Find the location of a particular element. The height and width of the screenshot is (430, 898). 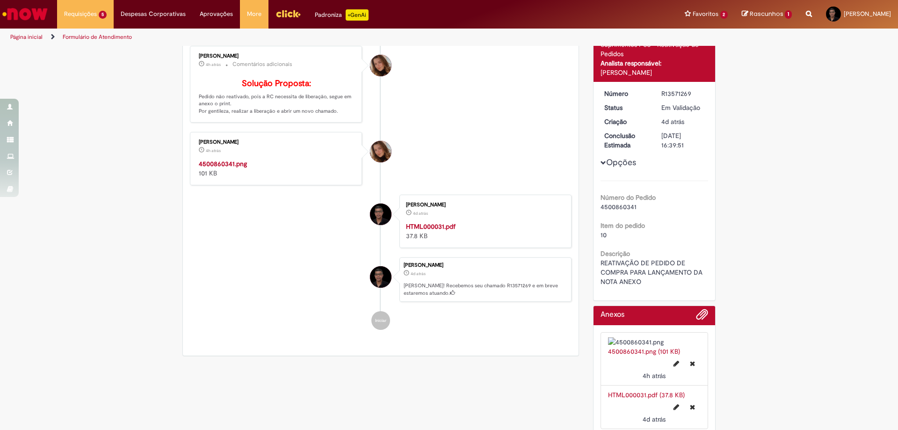

span: 5 is located at coordinates (102, 14).